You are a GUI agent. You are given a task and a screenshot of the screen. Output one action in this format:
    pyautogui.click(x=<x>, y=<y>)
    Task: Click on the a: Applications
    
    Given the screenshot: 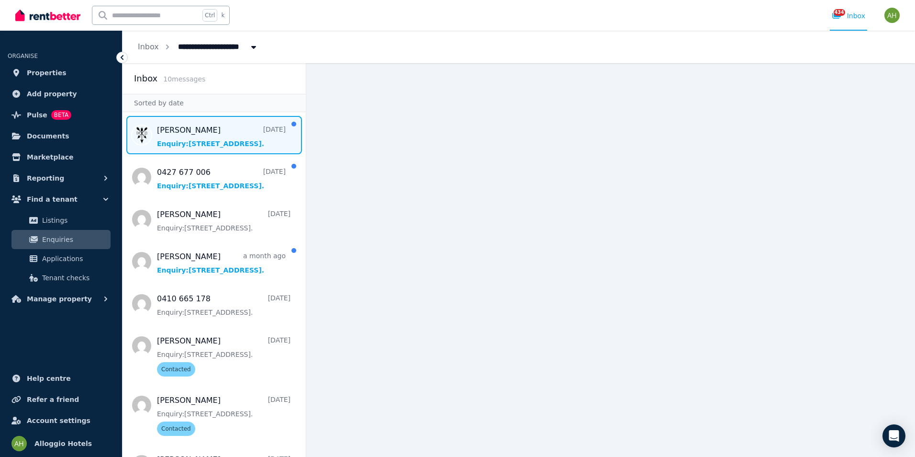 What is the action you would take?
    pyautogui.click(x=61, y=259)
    